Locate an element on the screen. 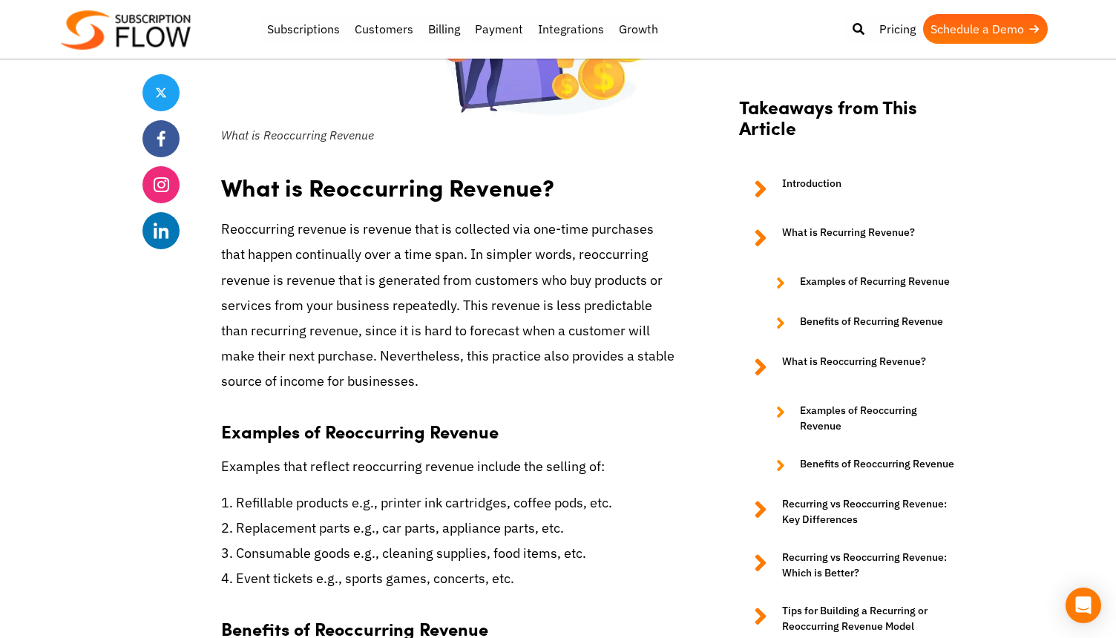  a: Benefits of Reoccurring Revenue is located at coordinates (860, 465).